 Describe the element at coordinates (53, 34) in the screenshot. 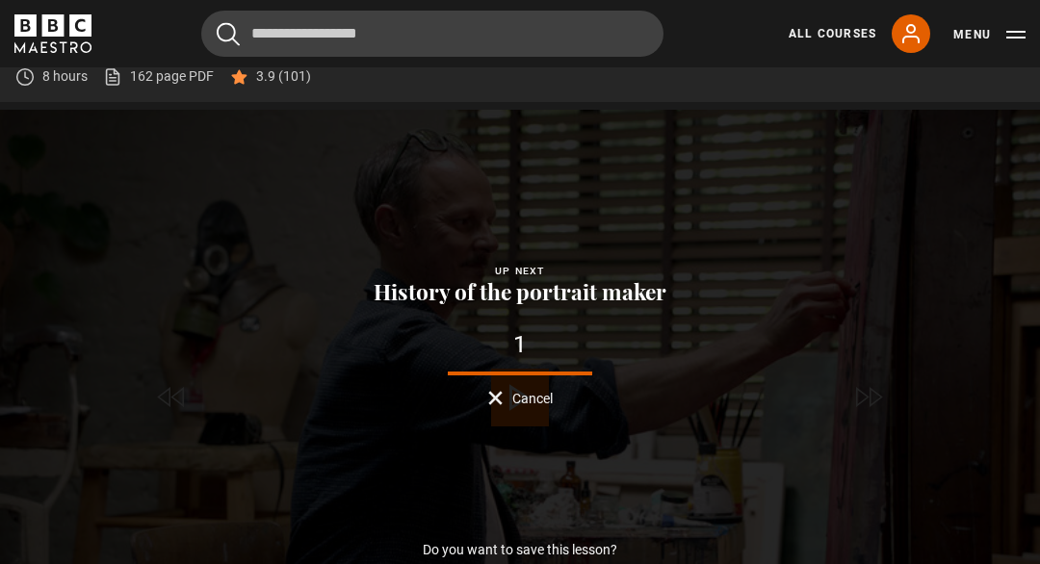

I see `svg: BBC Maestro` at that location.